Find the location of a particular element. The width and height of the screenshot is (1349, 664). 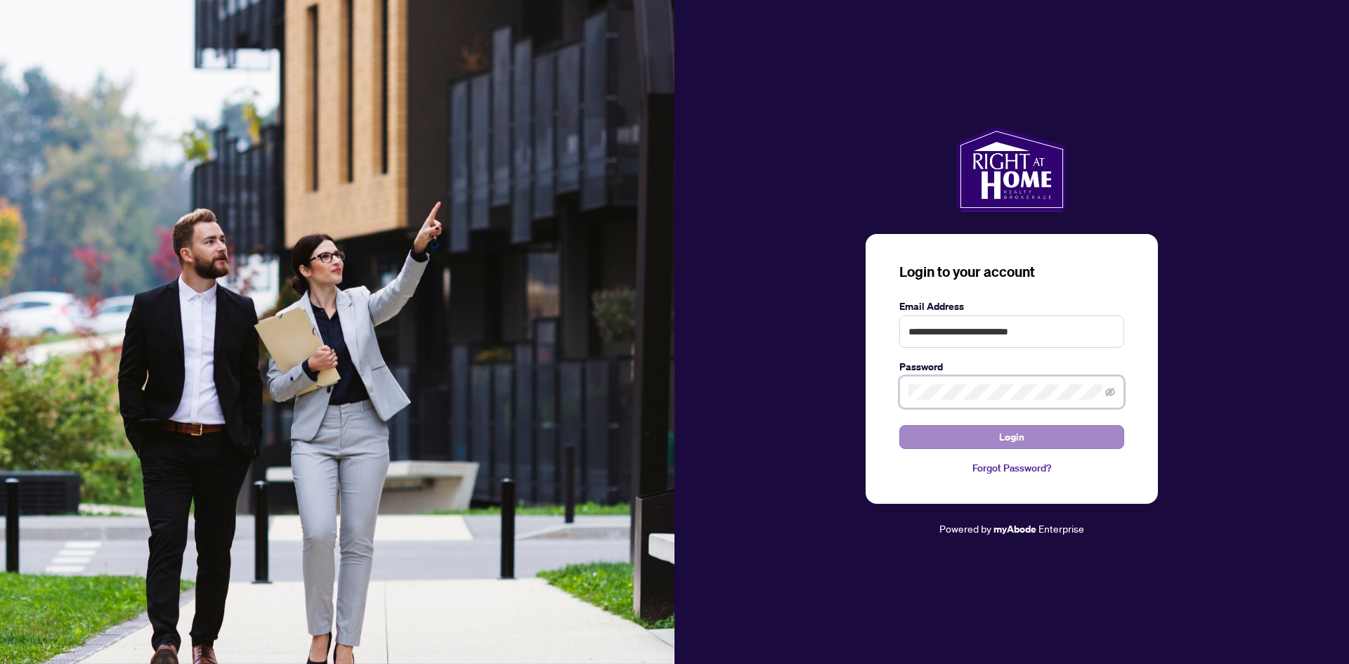

label: Password is located at coordinates (1011, 367).